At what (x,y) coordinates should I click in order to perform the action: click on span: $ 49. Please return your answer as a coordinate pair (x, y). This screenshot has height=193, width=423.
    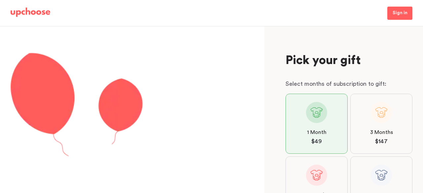
    Looking at the image, I should click on (317, 142).